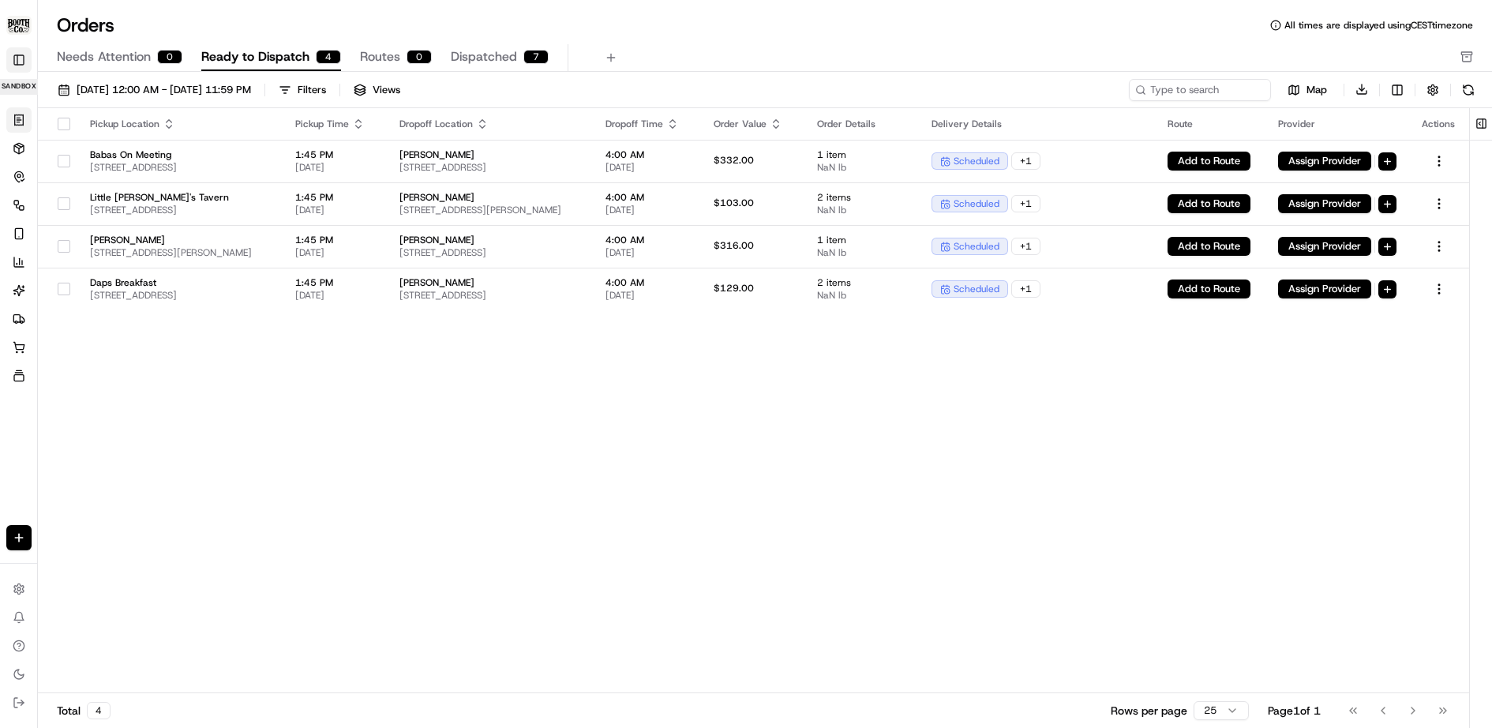 The height and width of the screenshot is (728, 1492). I want to click on span: $316.00, so click(733, 246).